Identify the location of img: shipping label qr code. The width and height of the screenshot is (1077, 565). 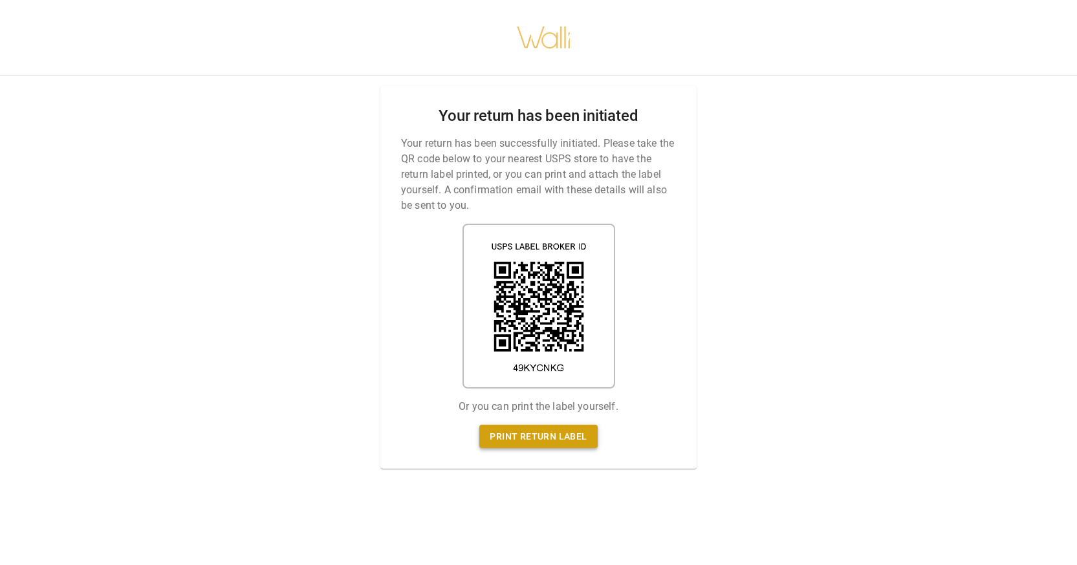
(539, 306).